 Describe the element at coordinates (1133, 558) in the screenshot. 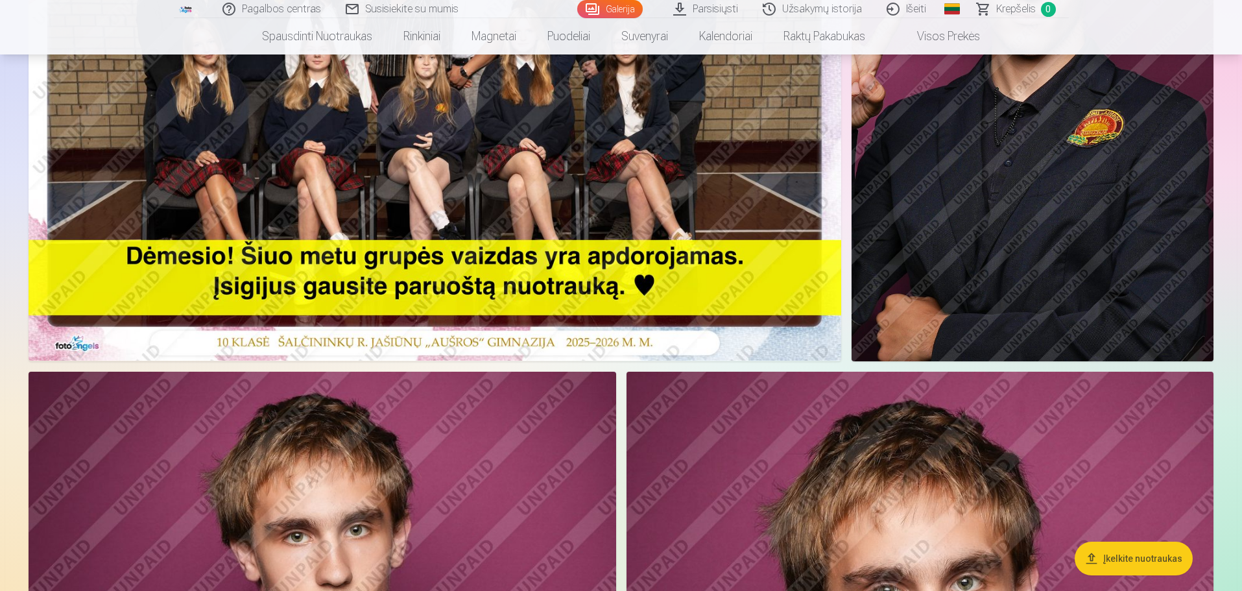

I see `button: Įkelkite nuotraukas` at that location.